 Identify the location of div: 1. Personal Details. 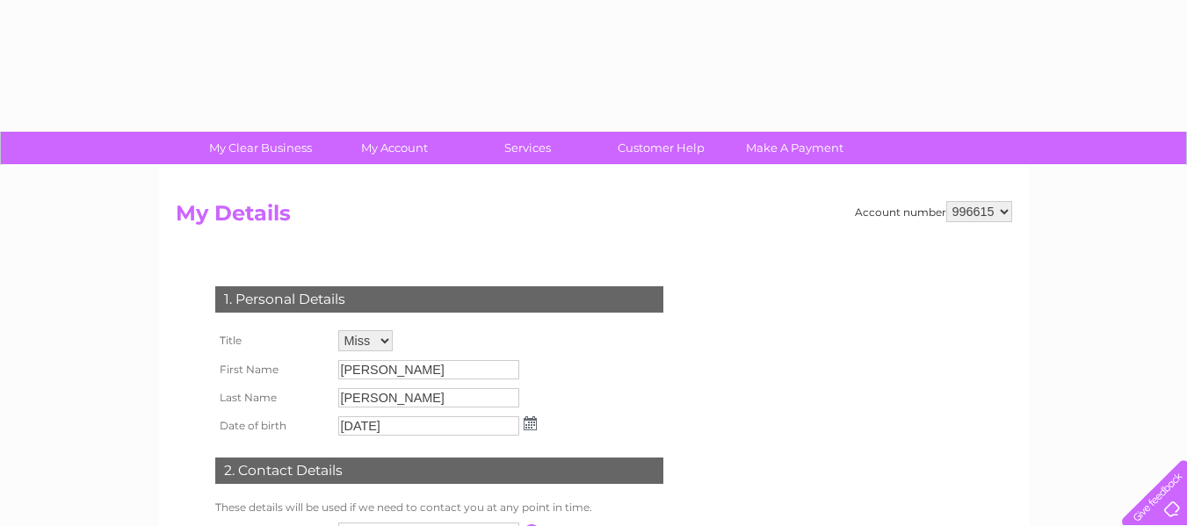
(439, 300).